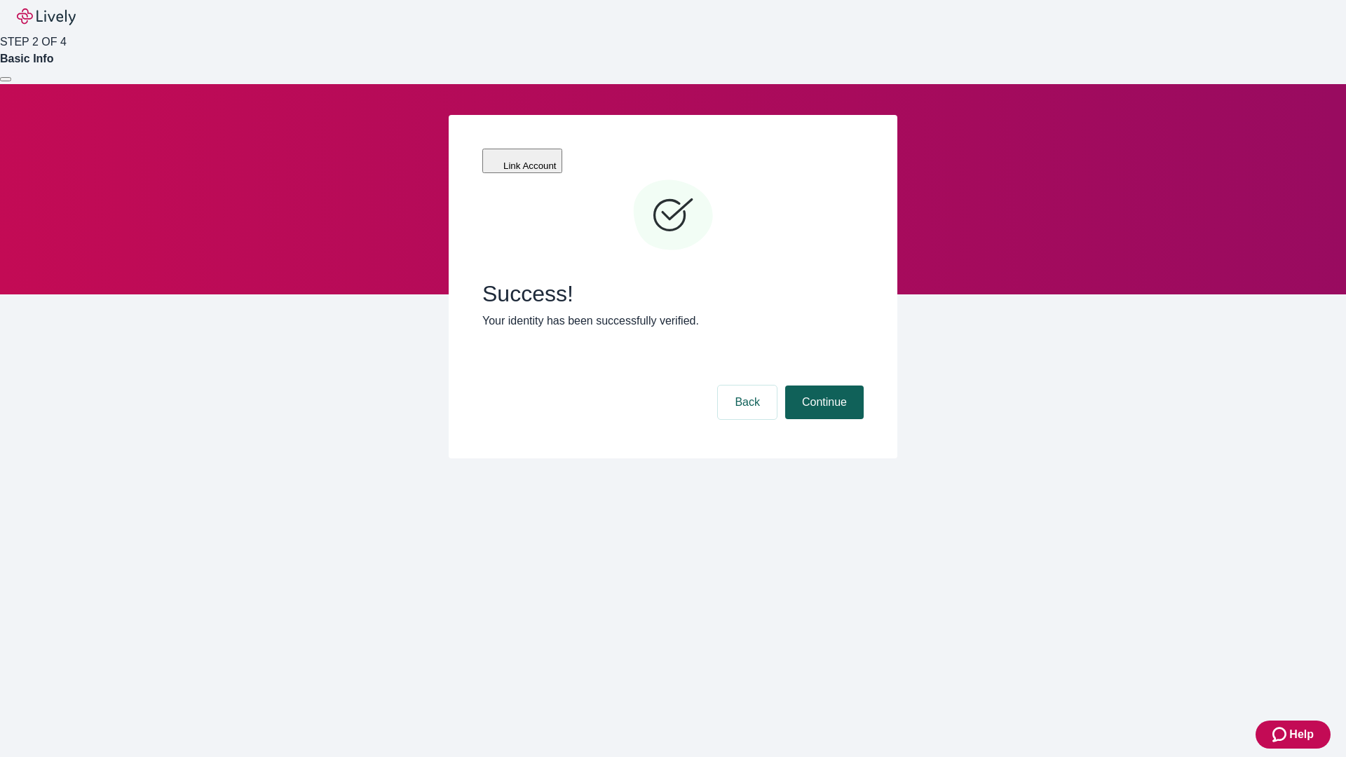 Image resolution: width=1346 pixels, height=757 pixels. What do you see at coordinates (46, 17) in the screenshot?
I see `img: Lively` at bounding box center [46, 17].